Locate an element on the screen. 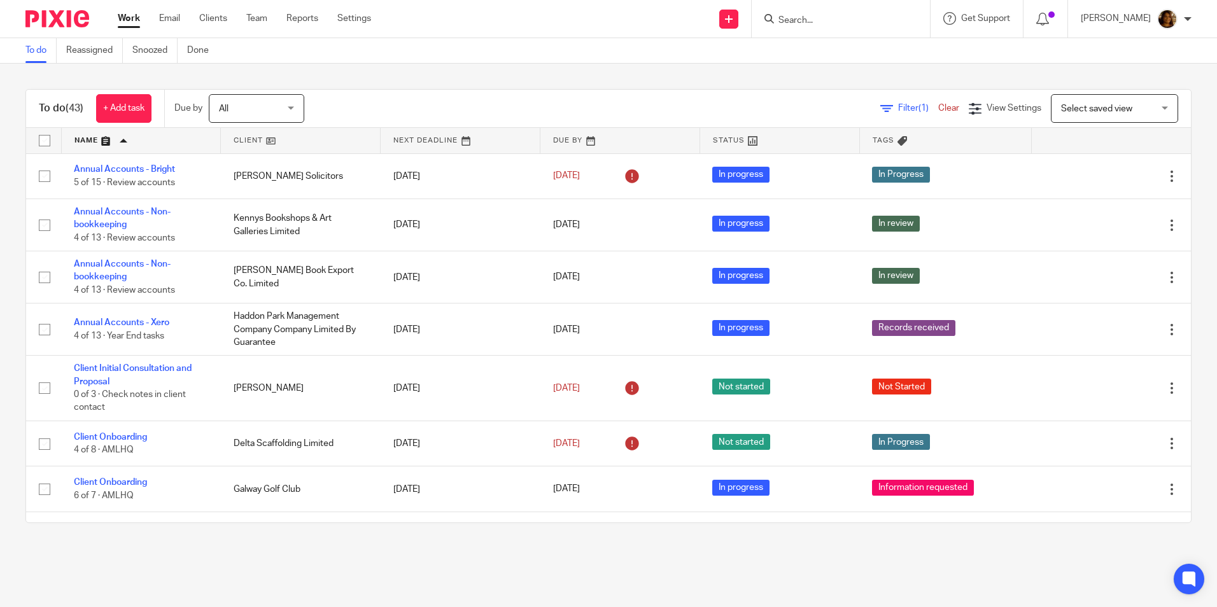 The height and width of the screenshot is (607, 1217). span: 5 of 15 · Review accounts is located at coordinates (124, 183).